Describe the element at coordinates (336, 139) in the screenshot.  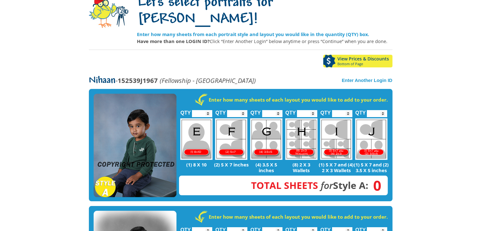
I see `img: I` at that location.